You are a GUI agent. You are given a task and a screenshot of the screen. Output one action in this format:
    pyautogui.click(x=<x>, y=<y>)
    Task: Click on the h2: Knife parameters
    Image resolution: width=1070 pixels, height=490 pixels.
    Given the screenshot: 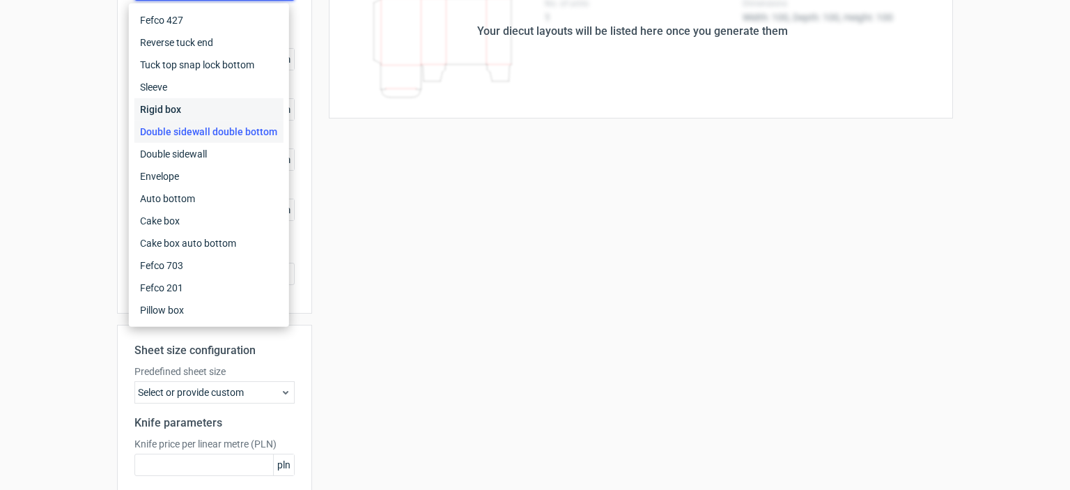 What is the action you would take?
    pyautogui.click(x=215, y=423)
    